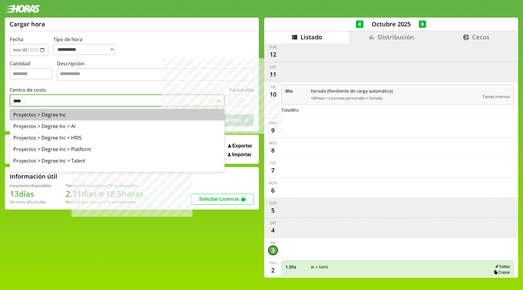 This screenshot has height=290, width=523. Describe the element at coordinates (273, 94) in the screenshot. I see `div: 10` at that location.